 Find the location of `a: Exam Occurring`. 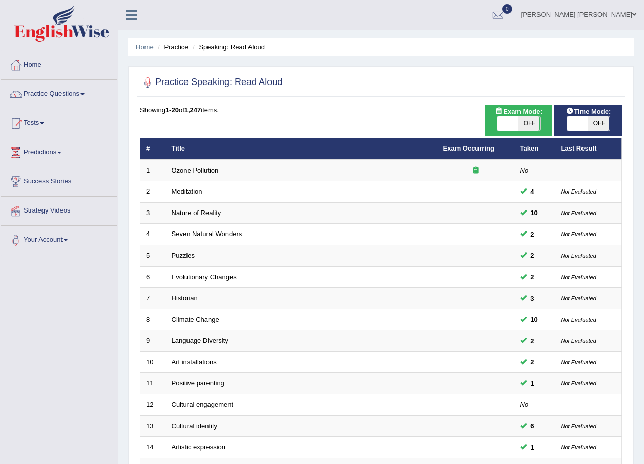

a: Exam Occurring is located at coordinates (469, 148).